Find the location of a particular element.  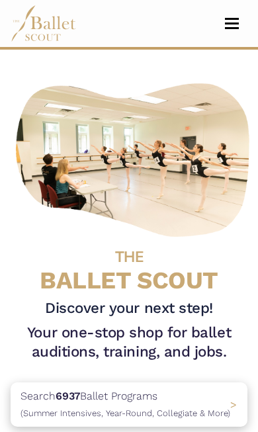

h4: BALLET SCOUT is located at coordinates (129, 267).